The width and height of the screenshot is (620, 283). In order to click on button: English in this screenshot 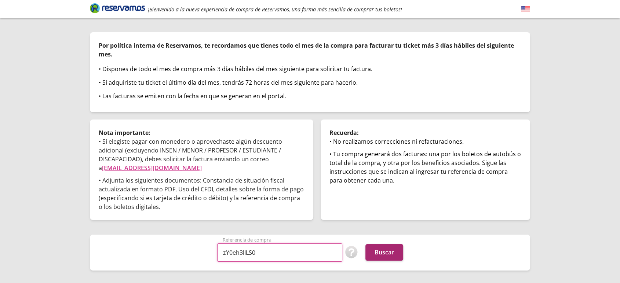, I will do `click(525, 9)`.